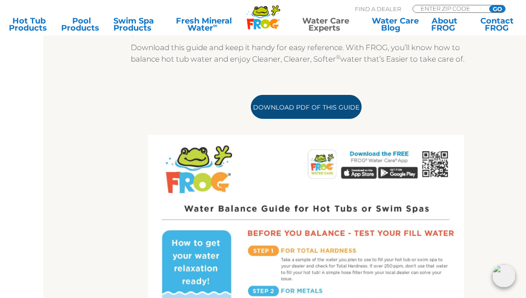 The height and width of the screenshot is (298, 526). What do you see at coordinates (392, 24) in the screenshot?
I see `a: Water CareBlog` at bounding box center [392, 24].